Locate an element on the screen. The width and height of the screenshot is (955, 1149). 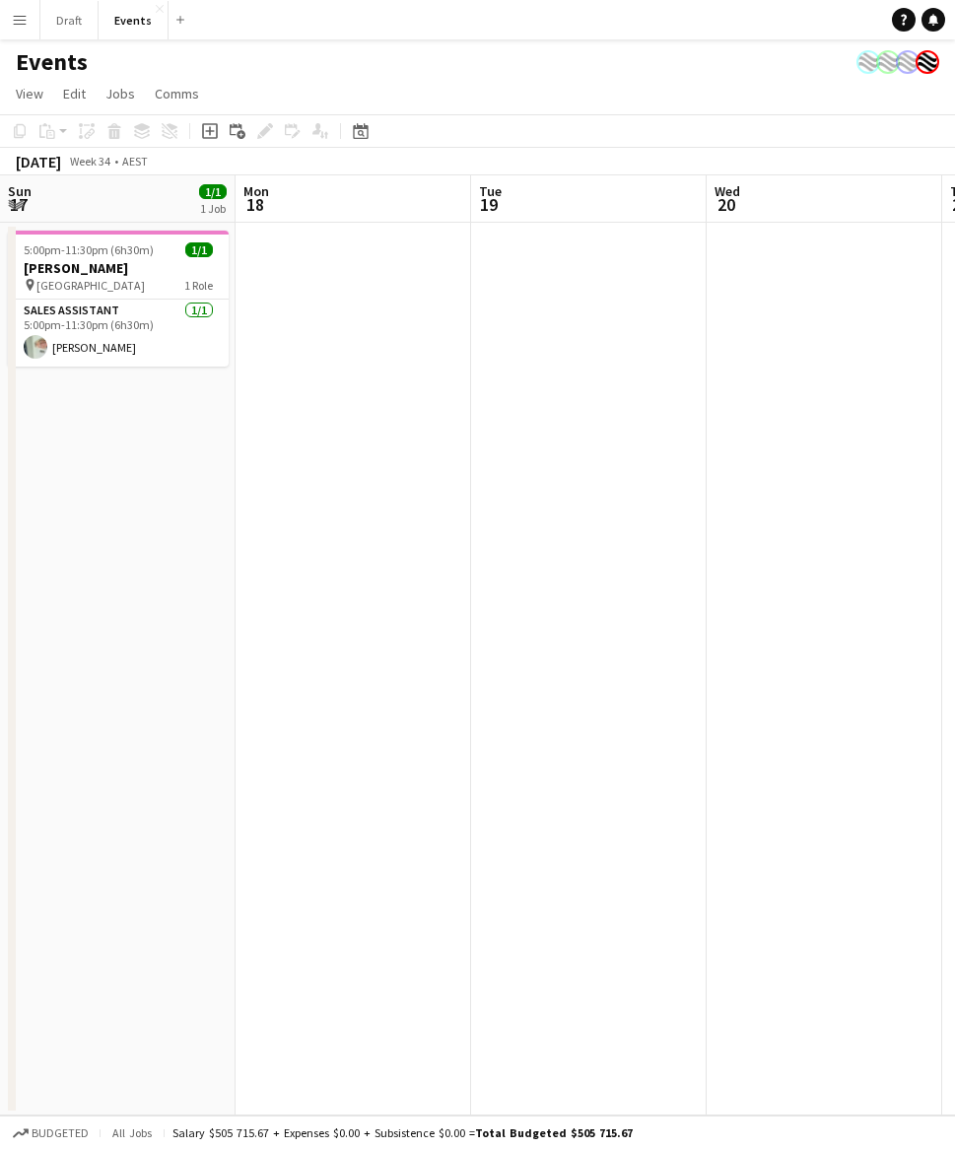
span: Sun is located at coordinates (20, 191).